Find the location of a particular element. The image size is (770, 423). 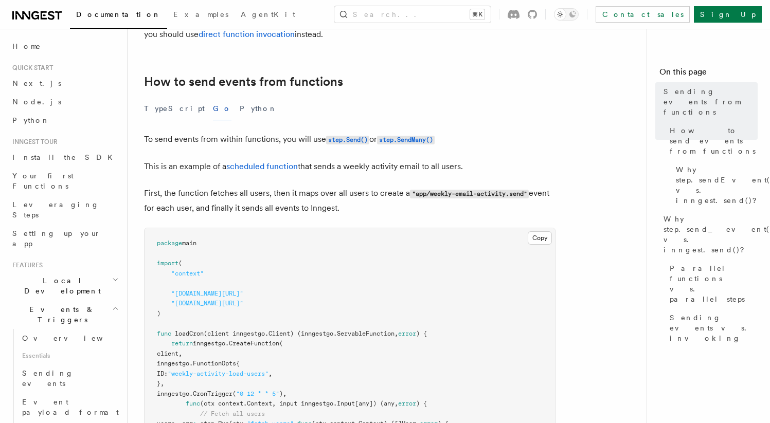

p: To send events from within functions, you will use or is located at coordinates (350, 139).